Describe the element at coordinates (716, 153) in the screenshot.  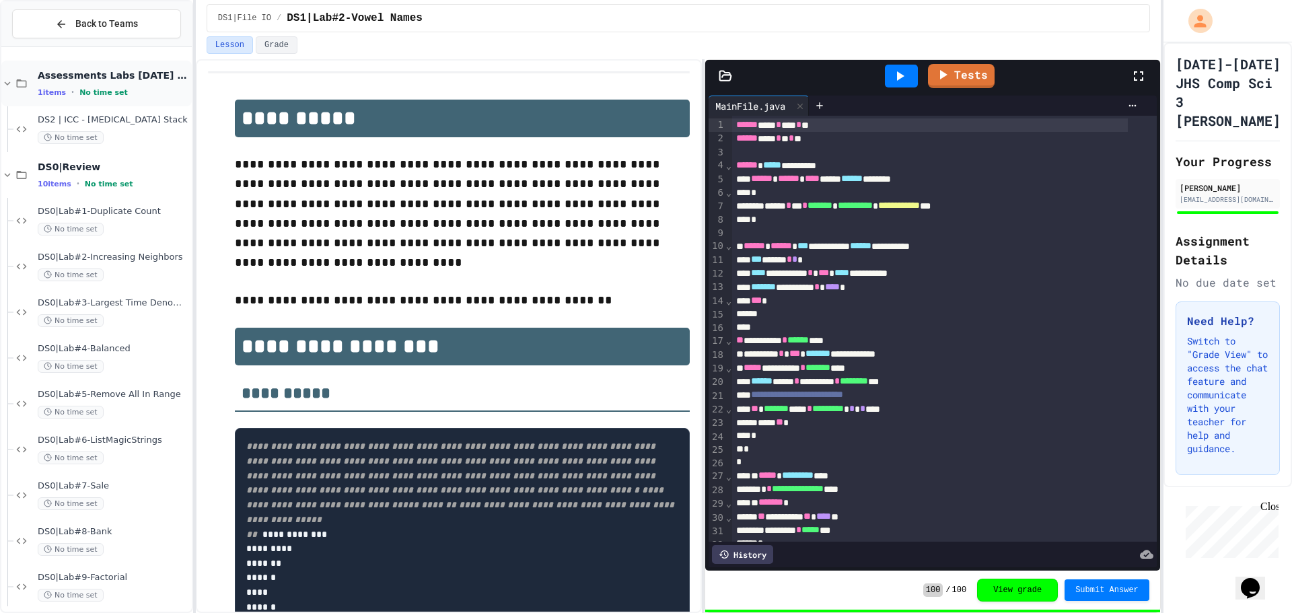
I see `div: 3` at that location.